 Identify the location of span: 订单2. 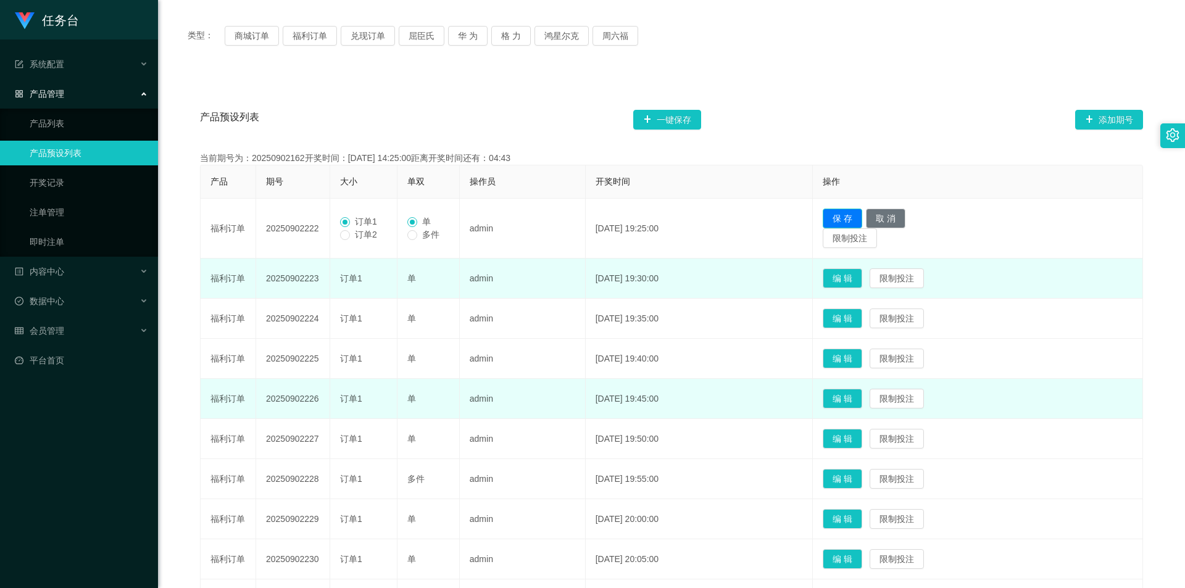
(366, 234).